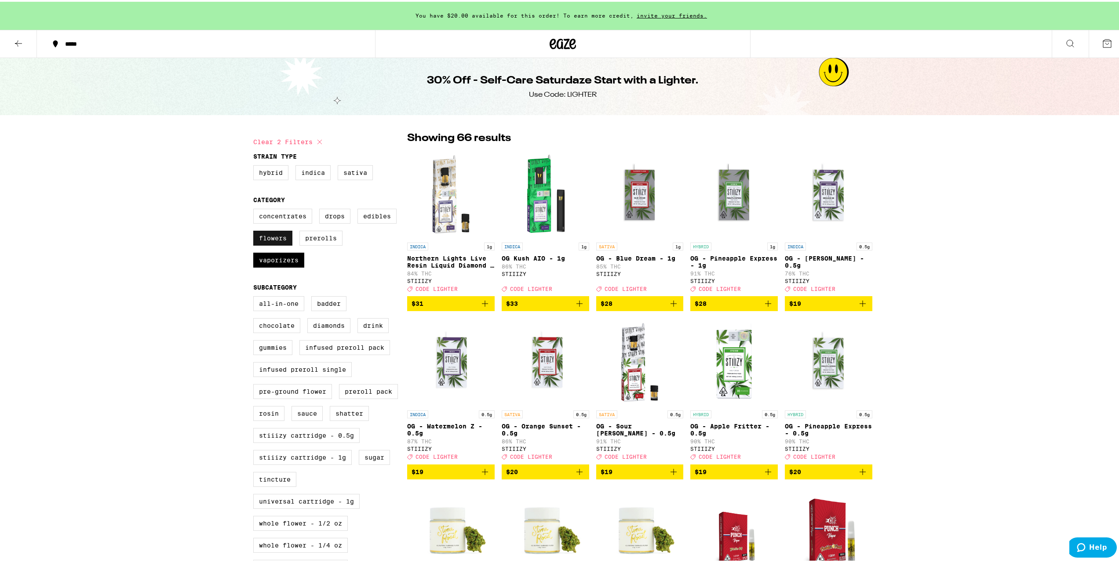 This screenshot has height=562, width=1119. Describe the element at coordinates (329, 324) in the screenshot. I see `label: Diamonds` at that location.